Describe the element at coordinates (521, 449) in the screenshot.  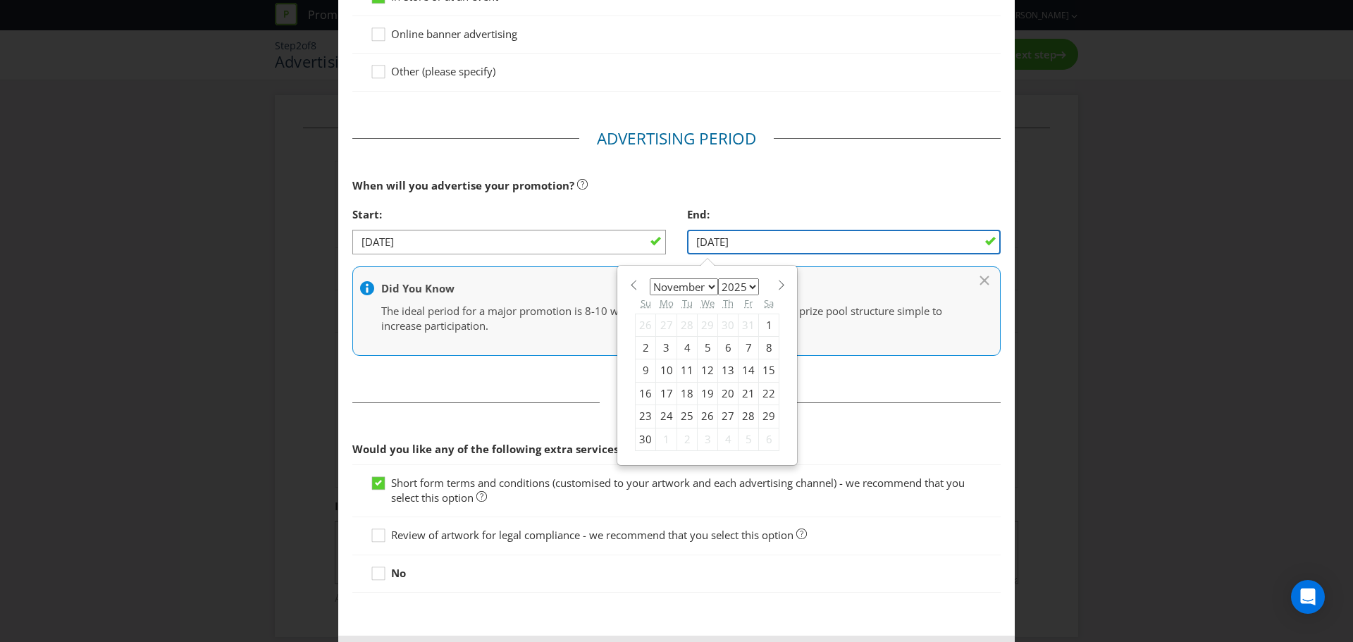
I see `span: Would you like any of the following extra services from Plexus?` at that location.